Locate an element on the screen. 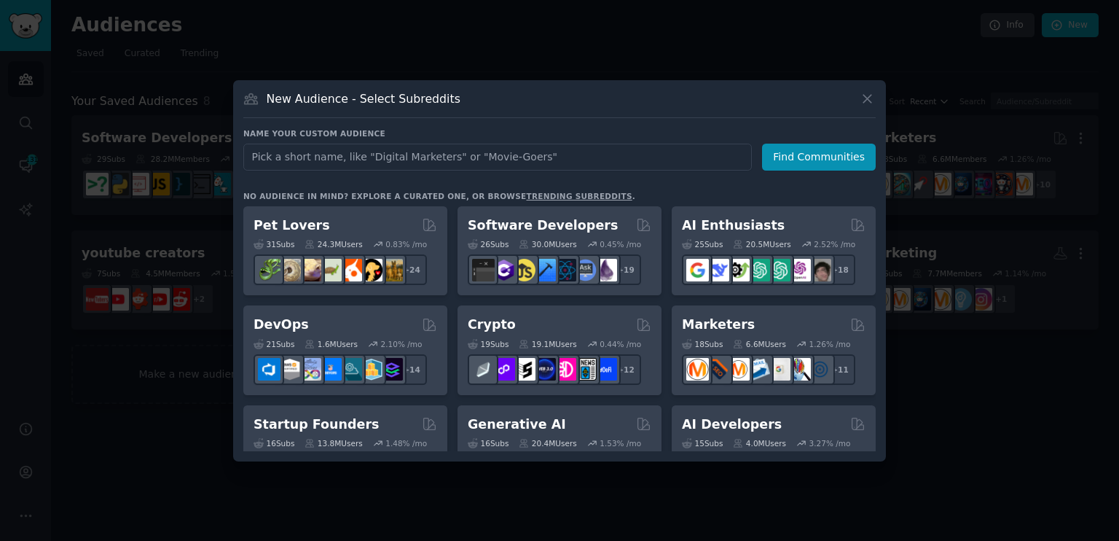 The image size is (1119, 541). img: platformengineering is located at coordinates (351, 369).